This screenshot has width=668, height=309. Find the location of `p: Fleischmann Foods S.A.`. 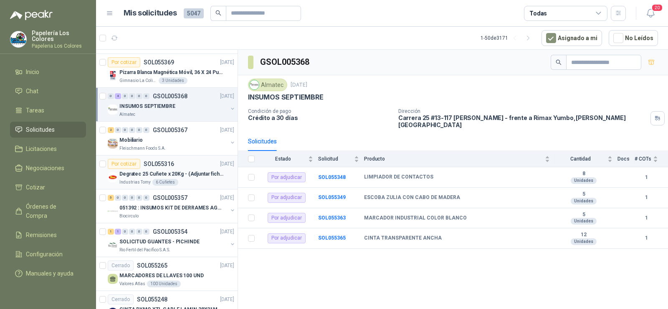

p: Fleischmann Foods S.A. is located at coordinates (142, 148).